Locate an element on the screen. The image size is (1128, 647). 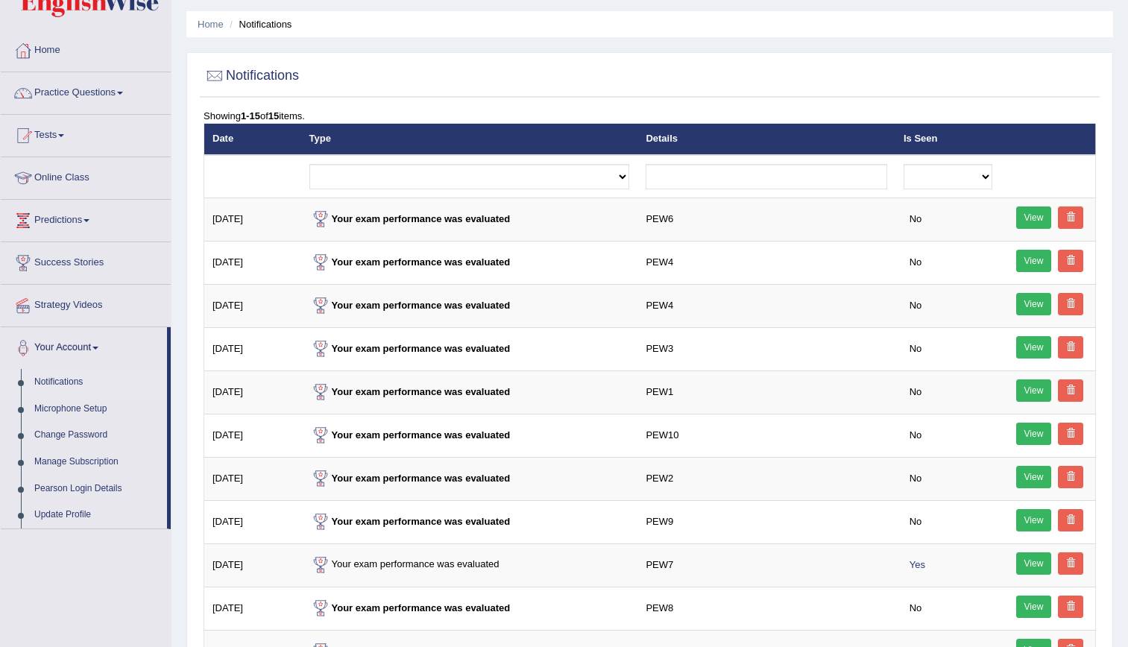
a: Strategy Videos is located at coordinates (86, 303).